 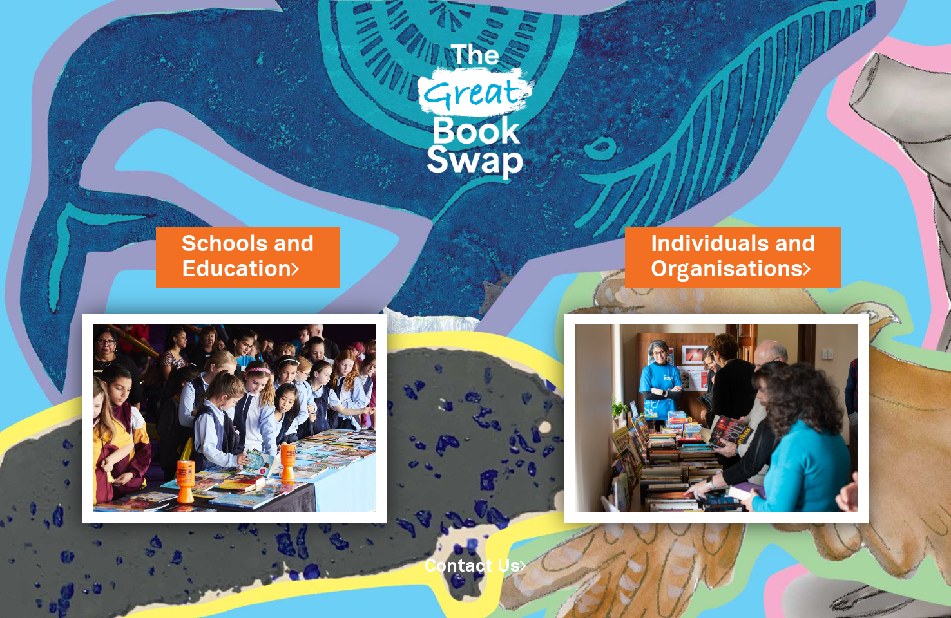 What do you see at coordinates (475, 108) in the screenshot?
I see `img: Great Bookswap logo` at bounding box center [475, 108].